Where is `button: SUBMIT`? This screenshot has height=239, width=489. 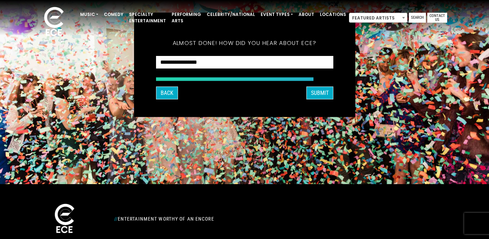 button: SUBMIT is located at coordinates (320, 93).